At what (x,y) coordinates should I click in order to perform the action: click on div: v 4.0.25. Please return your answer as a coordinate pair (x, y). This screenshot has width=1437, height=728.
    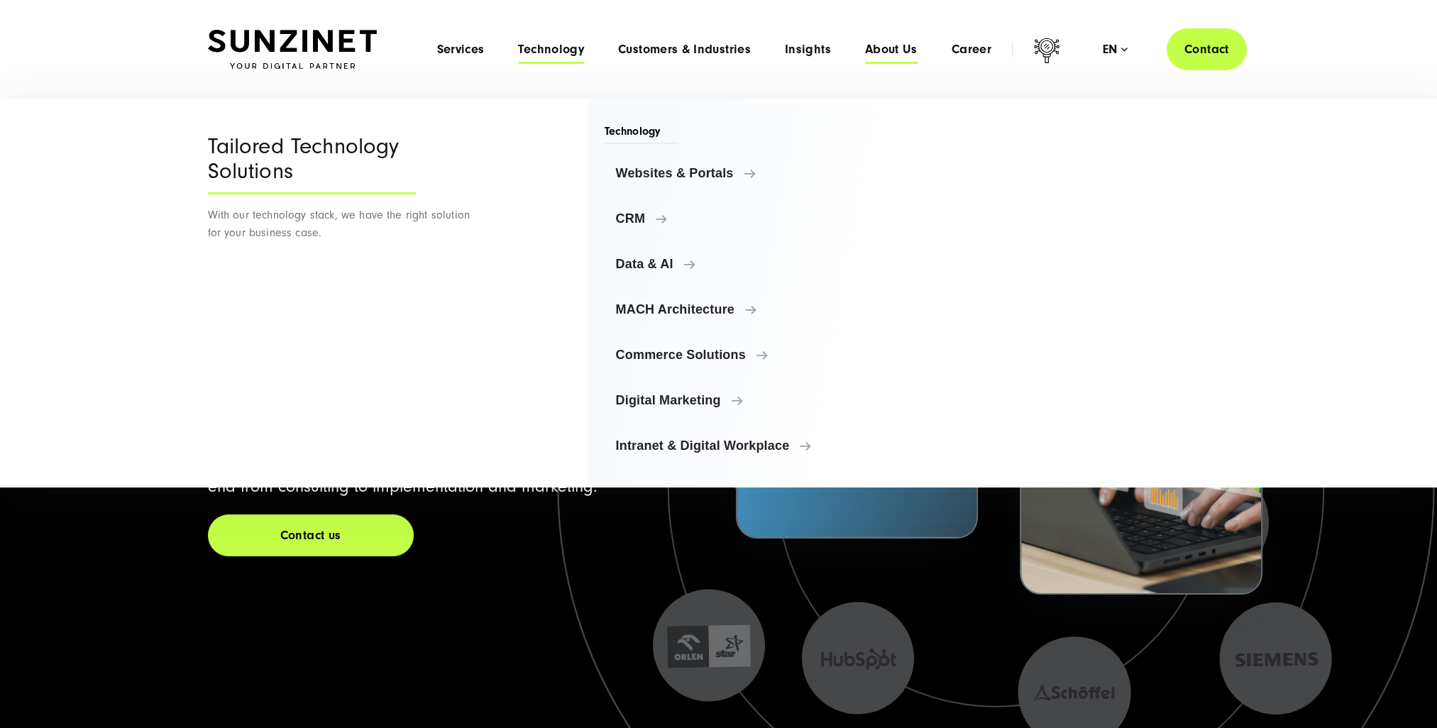
    Looking at the image, I should click on (55, 28).